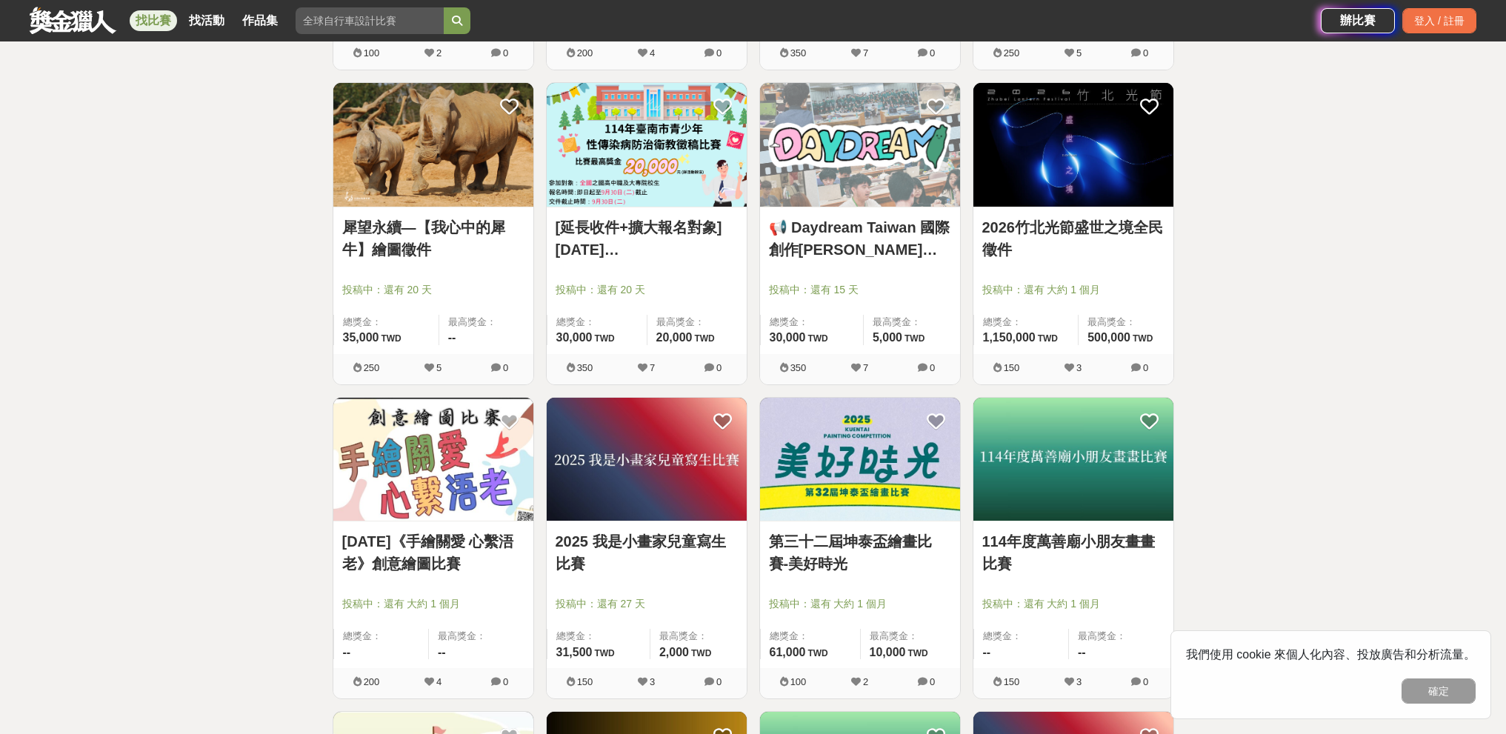 The width and height of the screenshot is (1506, 734). Describe the element at coordinates (361, 337) in the screenshot. I see `span: 35,000` at that location.